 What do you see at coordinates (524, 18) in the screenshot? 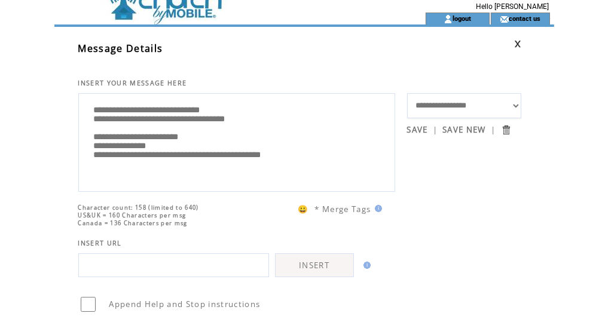
I see `a: contact us` at bounding box center [524, 18].